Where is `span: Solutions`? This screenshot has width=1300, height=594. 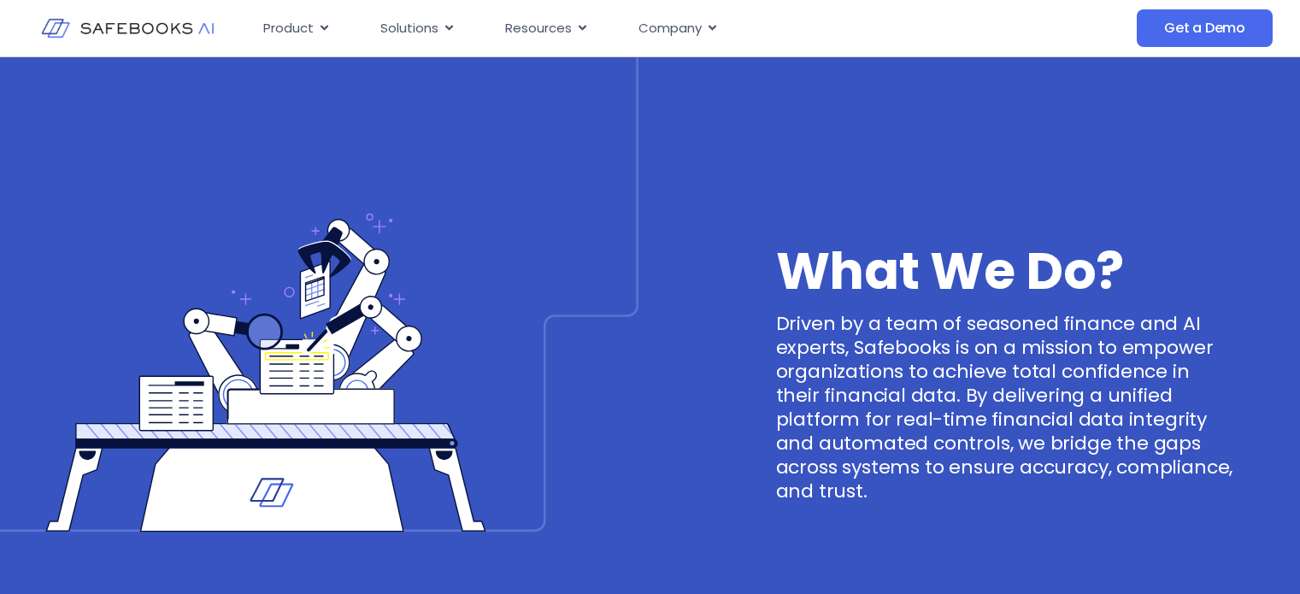 span: Solutions is located at coordinates (409, 28).